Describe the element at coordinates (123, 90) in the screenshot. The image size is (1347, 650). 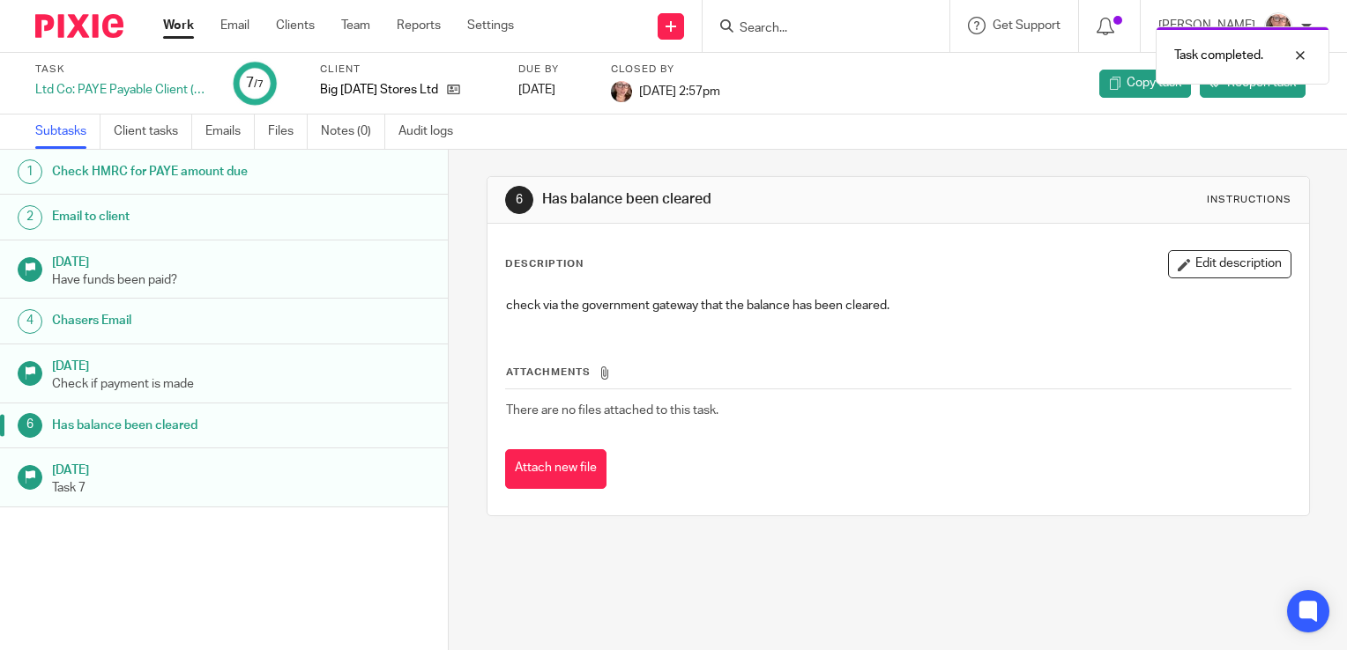
I see `div: Ltd Co: PAYE Payable Client (Monthly)` at that location.